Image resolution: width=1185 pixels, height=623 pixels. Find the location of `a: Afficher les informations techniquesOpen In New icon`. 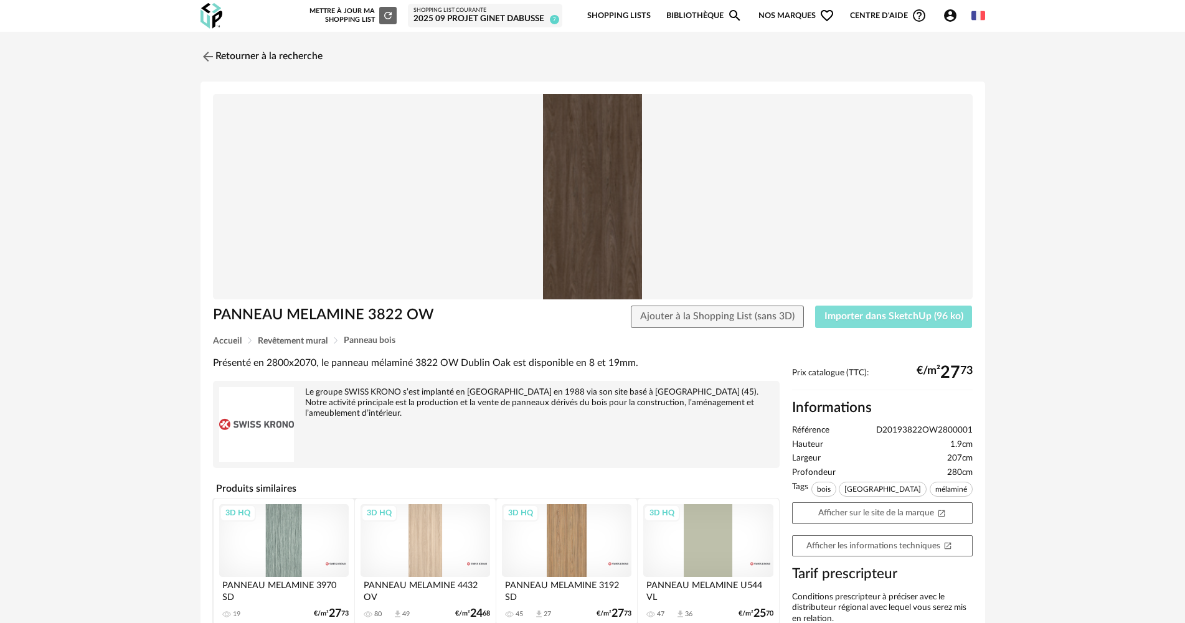

a: Afficher les informations techniquesOpen In New icon is located at coordinates (882, 546).